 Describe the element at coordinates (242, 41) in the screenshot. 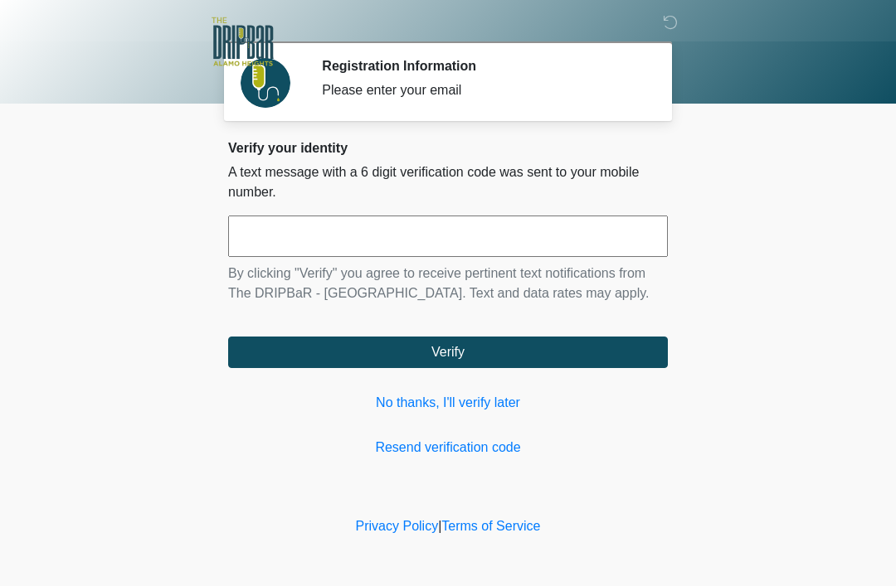

I see `img: The DRIPBaR - Alamo Heights Logo` at that location.